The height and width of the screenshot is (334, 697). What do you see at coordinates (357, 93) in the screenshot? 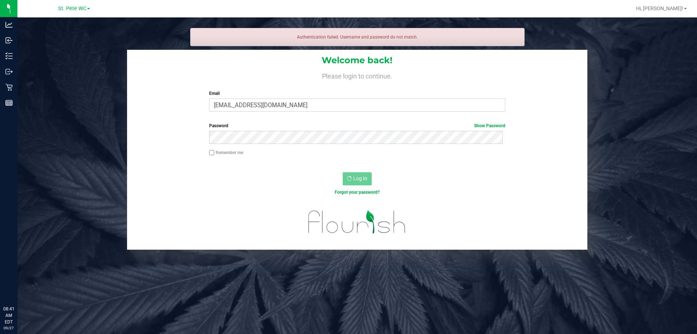
I see `label: Email` at bounding box center [357, 93].